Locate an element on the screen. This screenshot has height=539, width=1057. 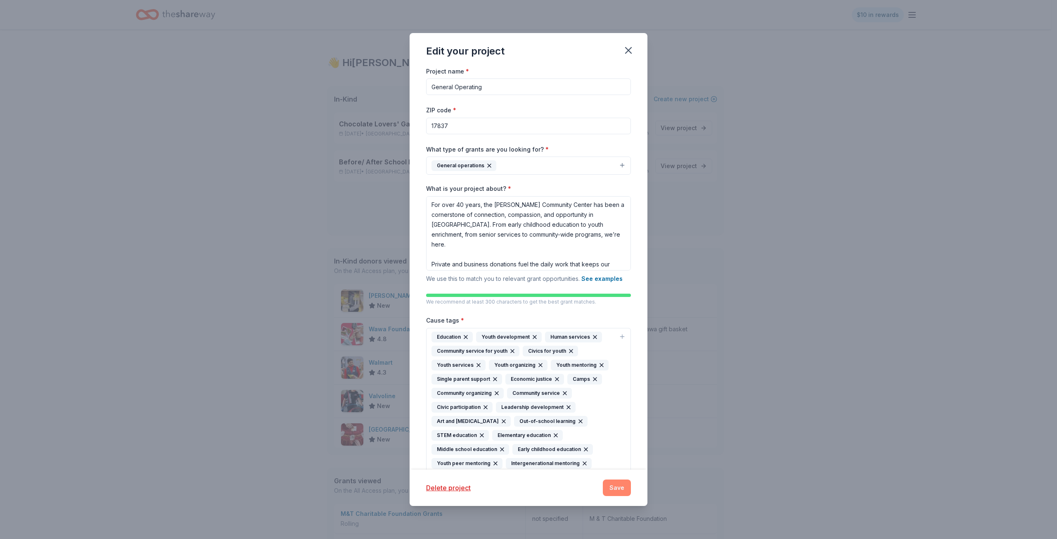
label: What is your project about? is located at coordinates (468, 189).